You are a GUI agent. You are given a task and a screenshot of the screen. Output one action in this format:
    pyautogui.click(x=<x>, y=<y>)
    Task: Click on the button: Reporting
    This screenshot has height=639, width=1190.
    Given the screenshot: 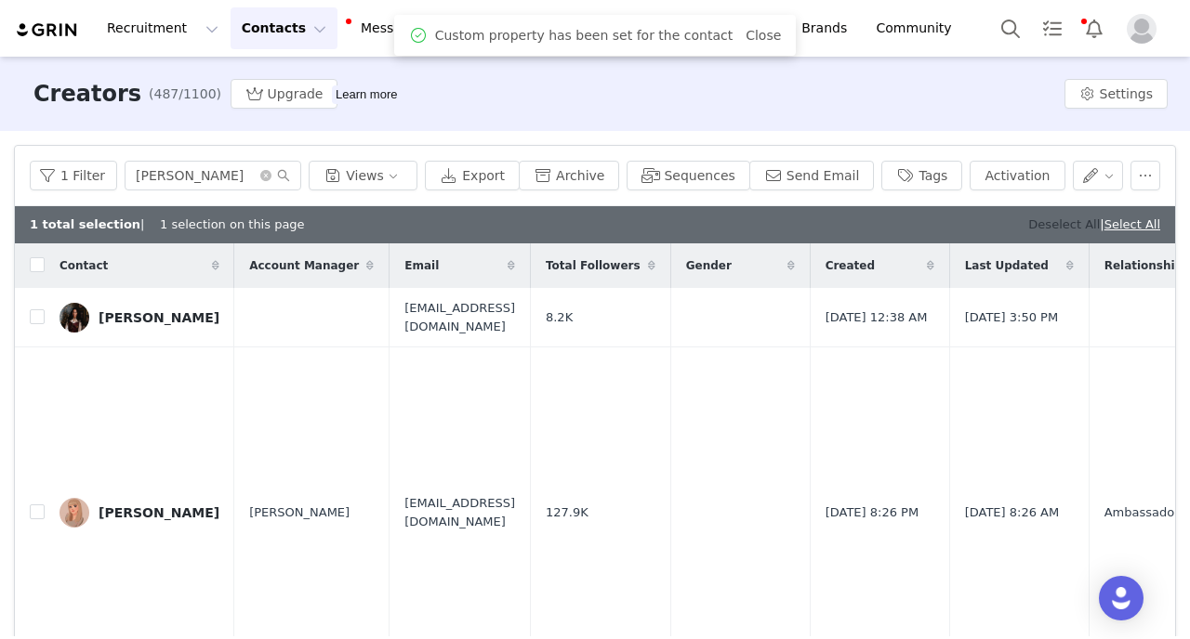 What is the action you would take?
    pyautogui.click(x=731, y=28)
    